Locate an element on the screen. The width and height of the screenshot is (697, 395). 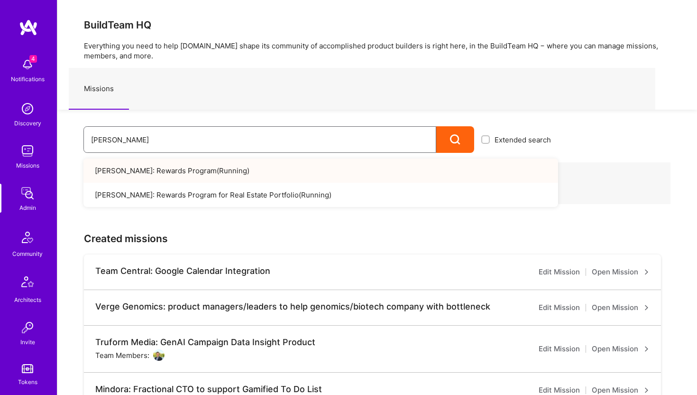
h3: BuildTeam HQ is located at coordinates (377, 25).